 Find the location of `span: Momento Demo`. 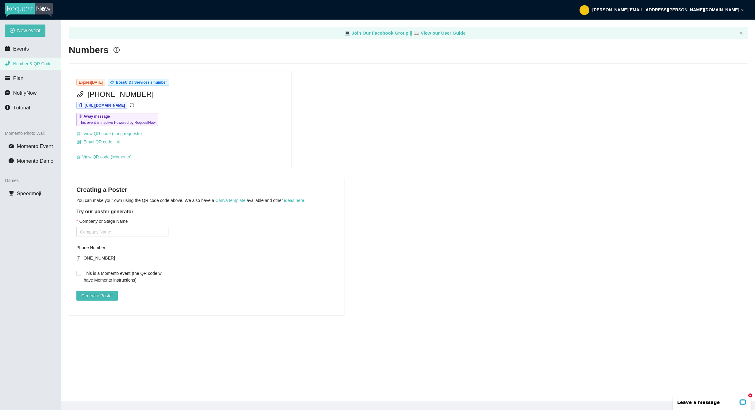

span: Momento Demo is located at coordinates (35, 161).